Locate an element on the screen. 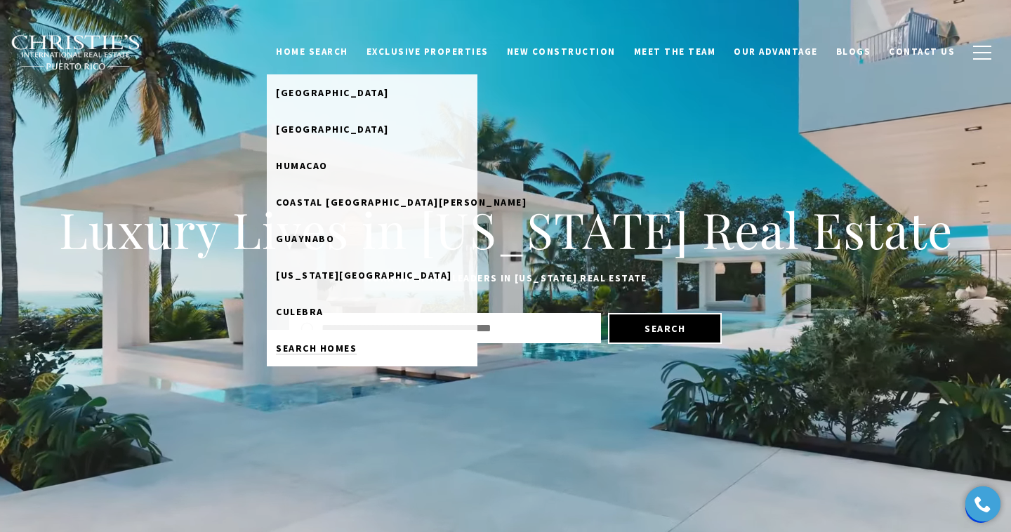 The image size is (1011, 532). span: Contact Us is located at coordinates (922, 51).